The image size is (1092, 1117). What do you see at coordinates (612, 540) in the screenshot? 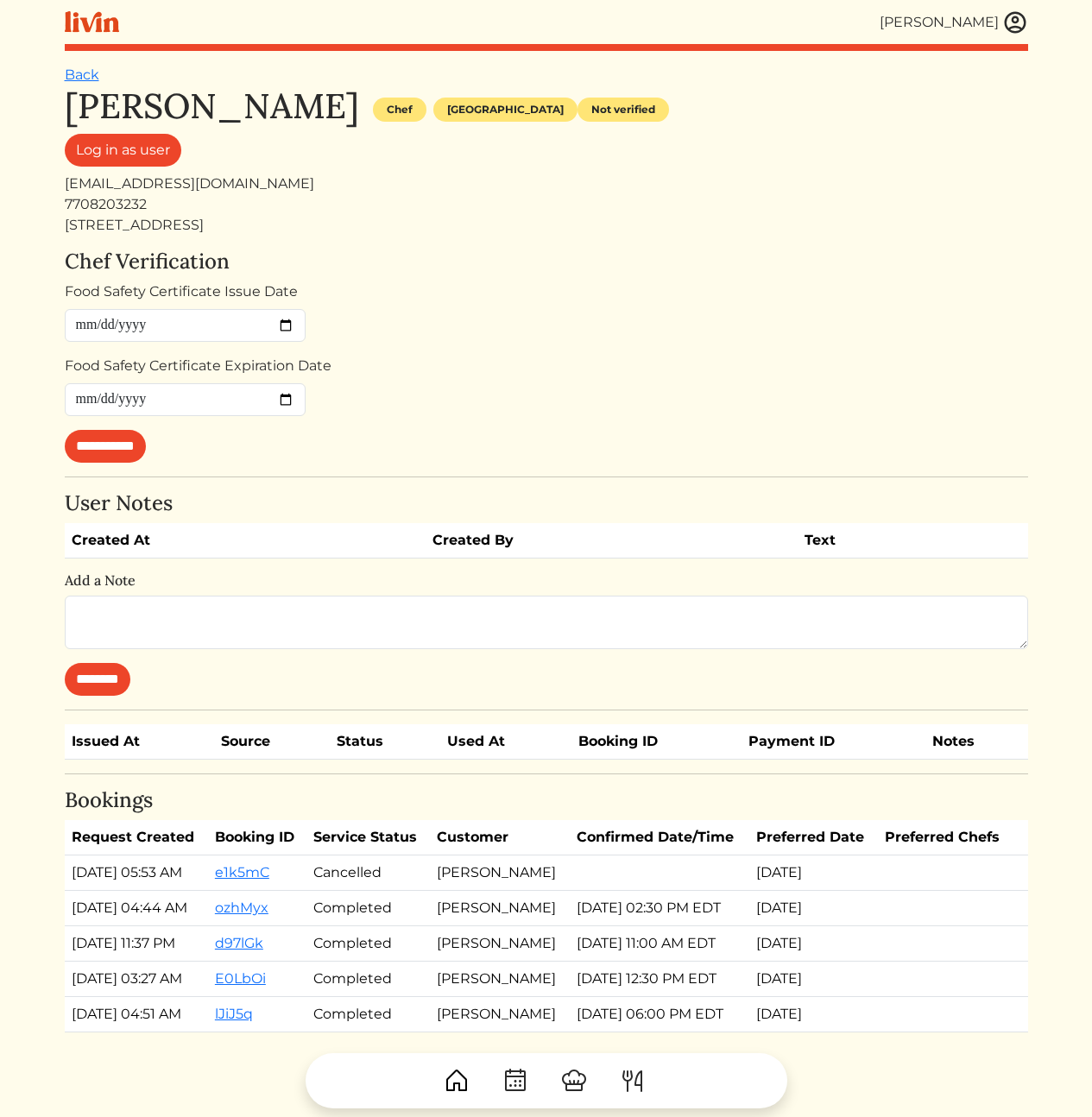
I see `th: Created By` at bounding box center [612, 540].